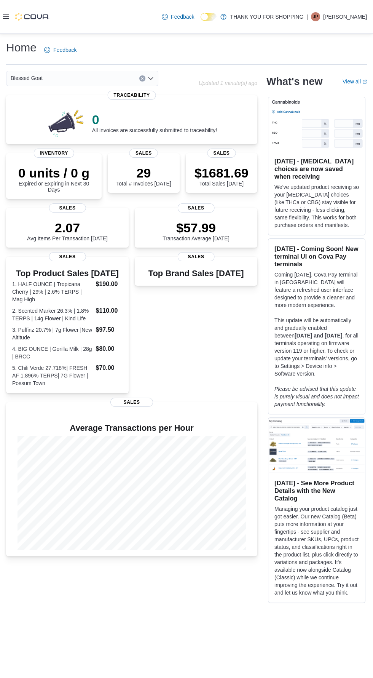 The height and width of the screenshot is (678, 373). What do you see at coordinates (316, 17) in the screenshot?
I see `div: Joe Pepe` at bounding box center [316, 17].